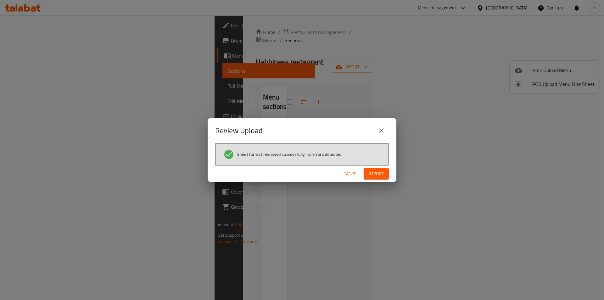 The width and height of the screenshot is (604, 300). I want to click on span: Sheet format reviewed successfully, no errors detected., so click(290, 154).